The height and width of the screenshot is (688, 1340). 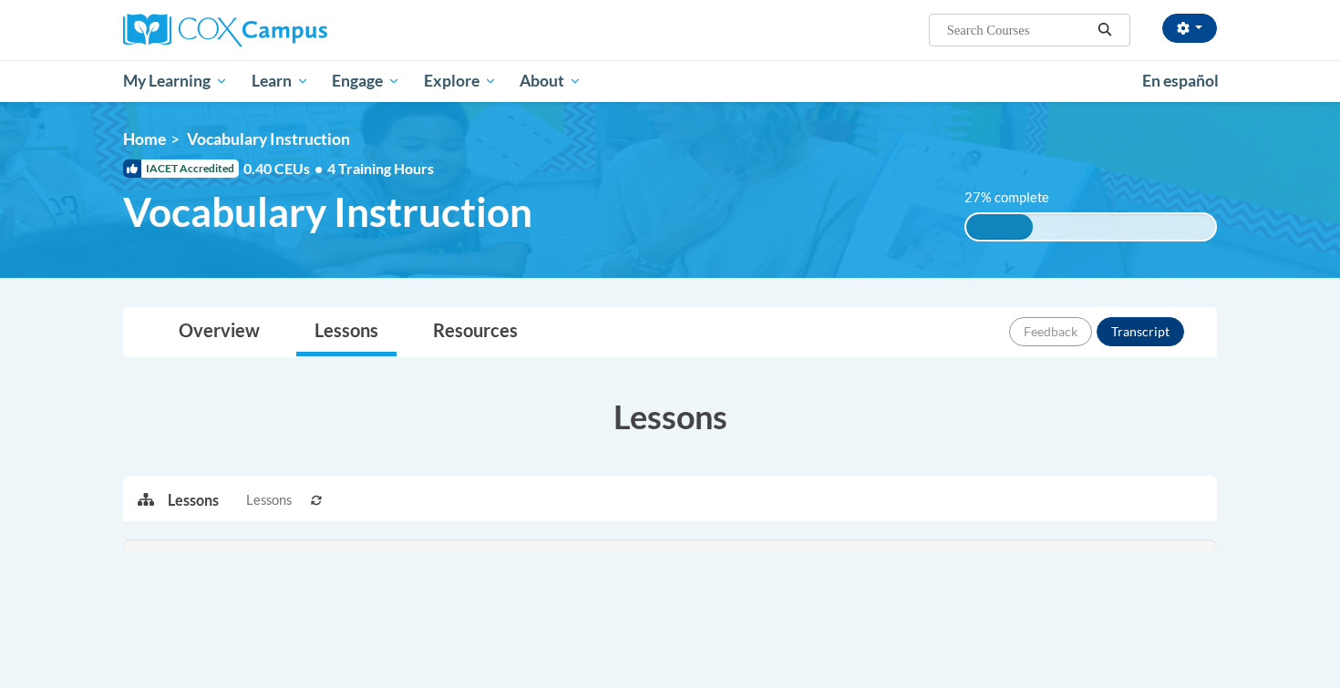 I want to click on span: En español, so click(x=1181, y=80).